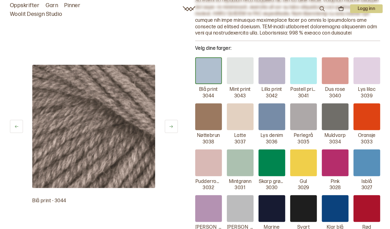  I want to click on p: Mint print, so click(240, 89).